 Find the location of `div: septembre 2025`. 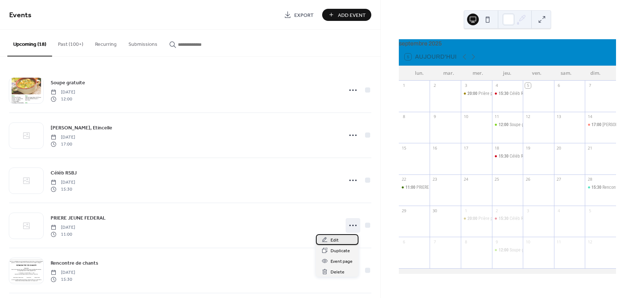

div: septembre 2025 is located at coordinates (507, 44).